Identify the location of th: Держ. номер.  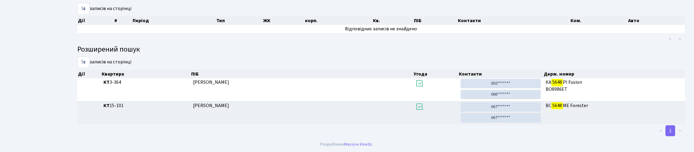
(614, 74).